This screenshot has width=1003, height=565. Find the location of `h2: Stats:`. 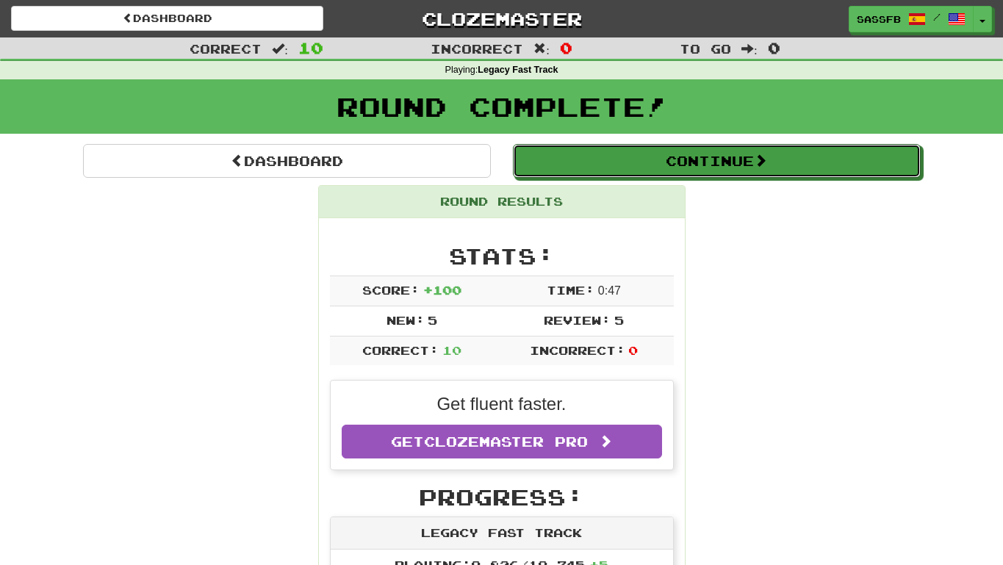

h2: Stats: is located at coordinates (502, 256).